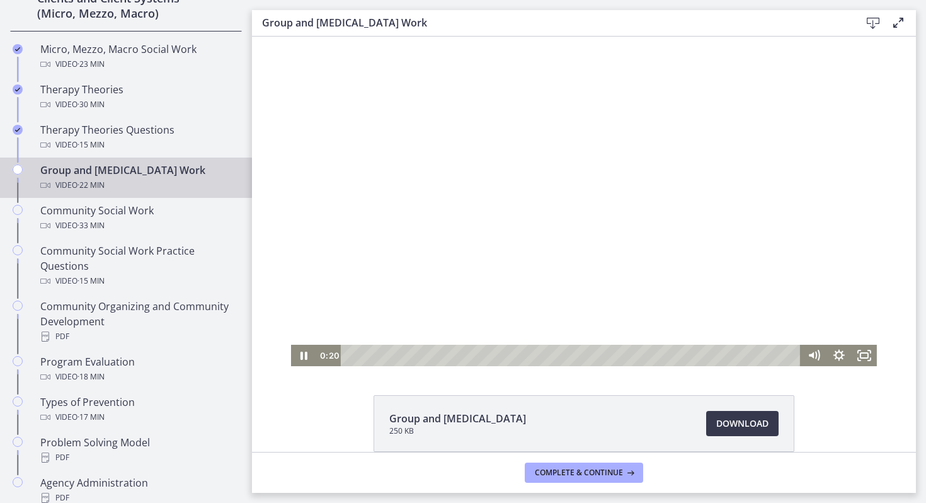  What do you see at coordinates (742, 423) in the screenshot?
I see `span: Download` at bounding box center [742, 423].